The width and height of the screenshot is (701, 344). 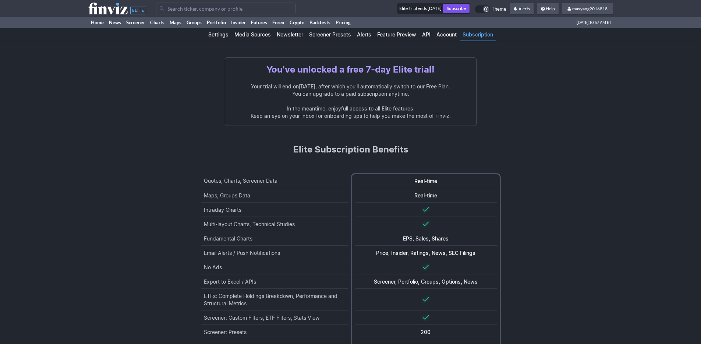 What do you see at coordinates (274, 267) in the screenshot?
I see `div: No Ads` at bounding box center [274, 267].